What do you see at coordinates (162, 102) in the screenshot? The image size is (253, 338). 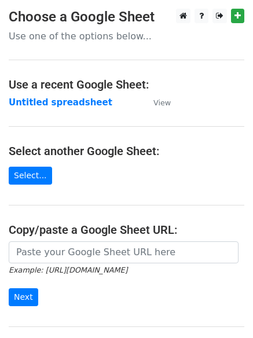 I see `small: View` at bounding box center [162, 102].